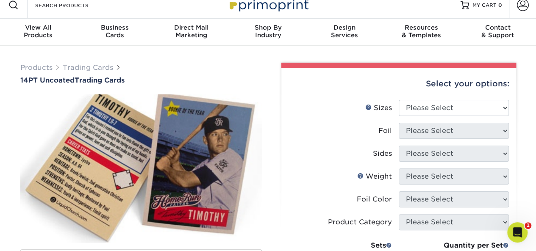 This screenshot has height=251, width=536. I want to click on div: Select your options:, so click(399, 84).